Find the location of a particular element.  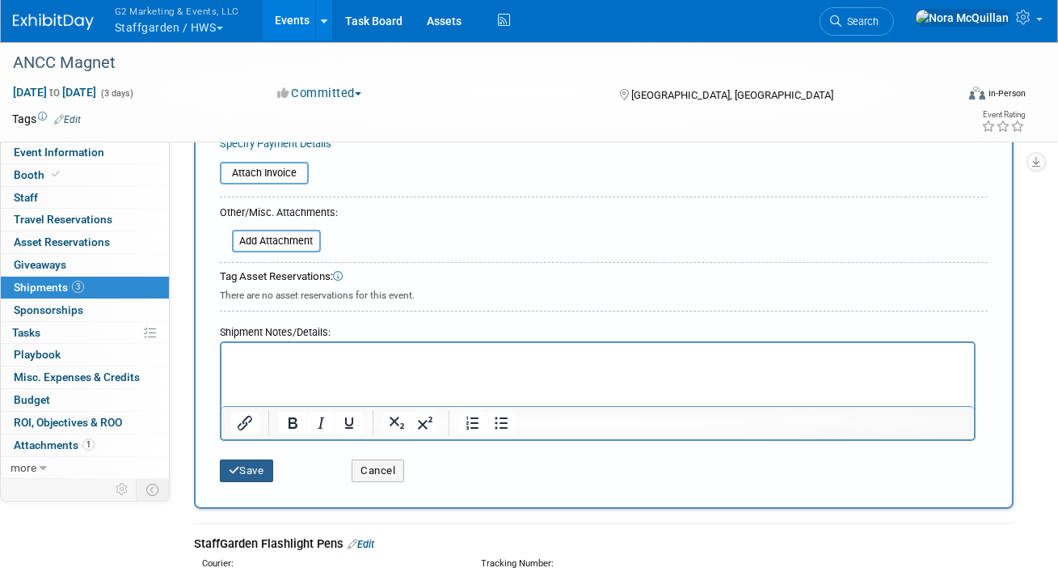

img: Format-Inperson.png is located at coordinates (978, 93).